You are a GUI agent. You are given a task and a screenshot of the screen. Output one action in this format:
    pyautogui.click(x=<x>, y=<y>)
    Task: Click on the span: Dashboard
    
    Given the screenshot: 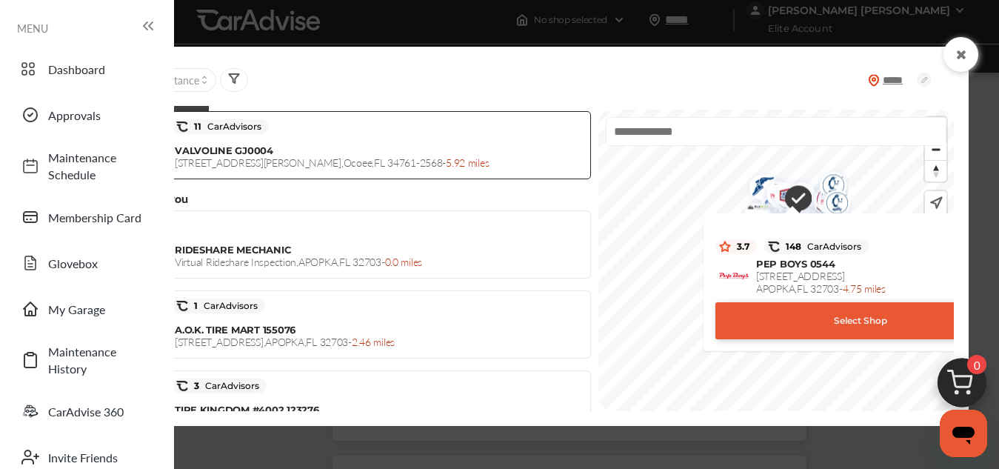 What is the action you would take?
    pyautogui.click(x=100, y=69)
    